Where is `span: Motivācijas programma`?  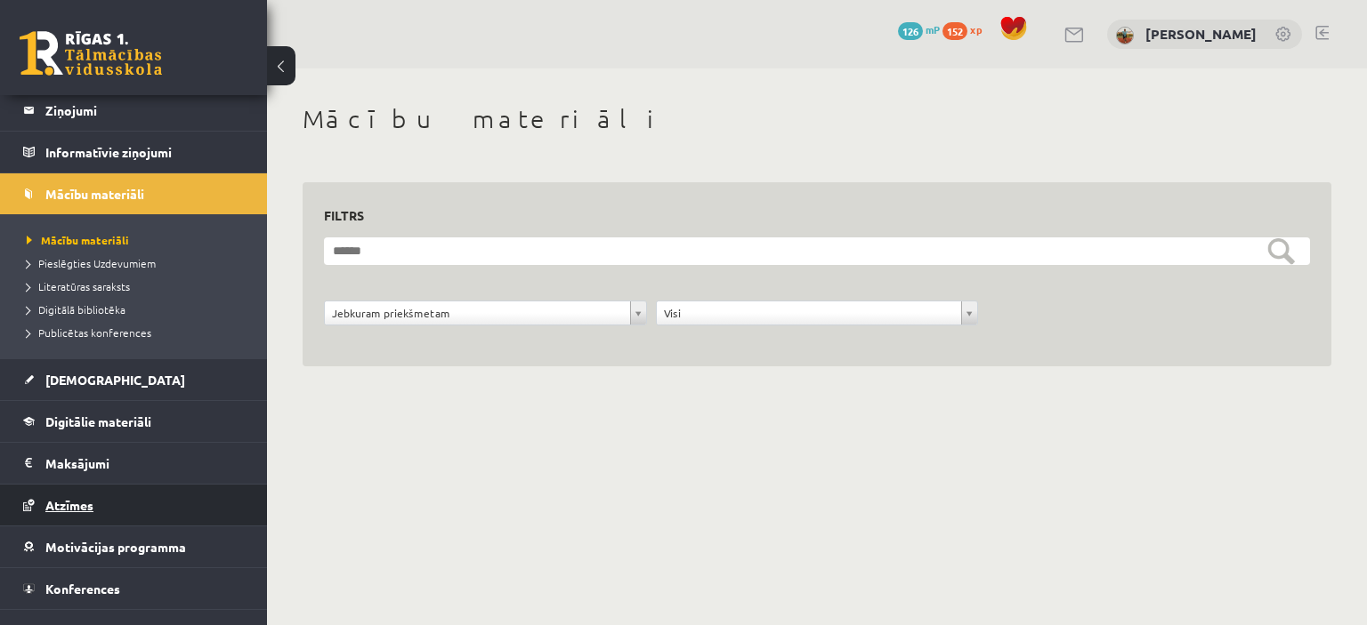
span: Motivācijas programma is located at coordinates (116, 547).